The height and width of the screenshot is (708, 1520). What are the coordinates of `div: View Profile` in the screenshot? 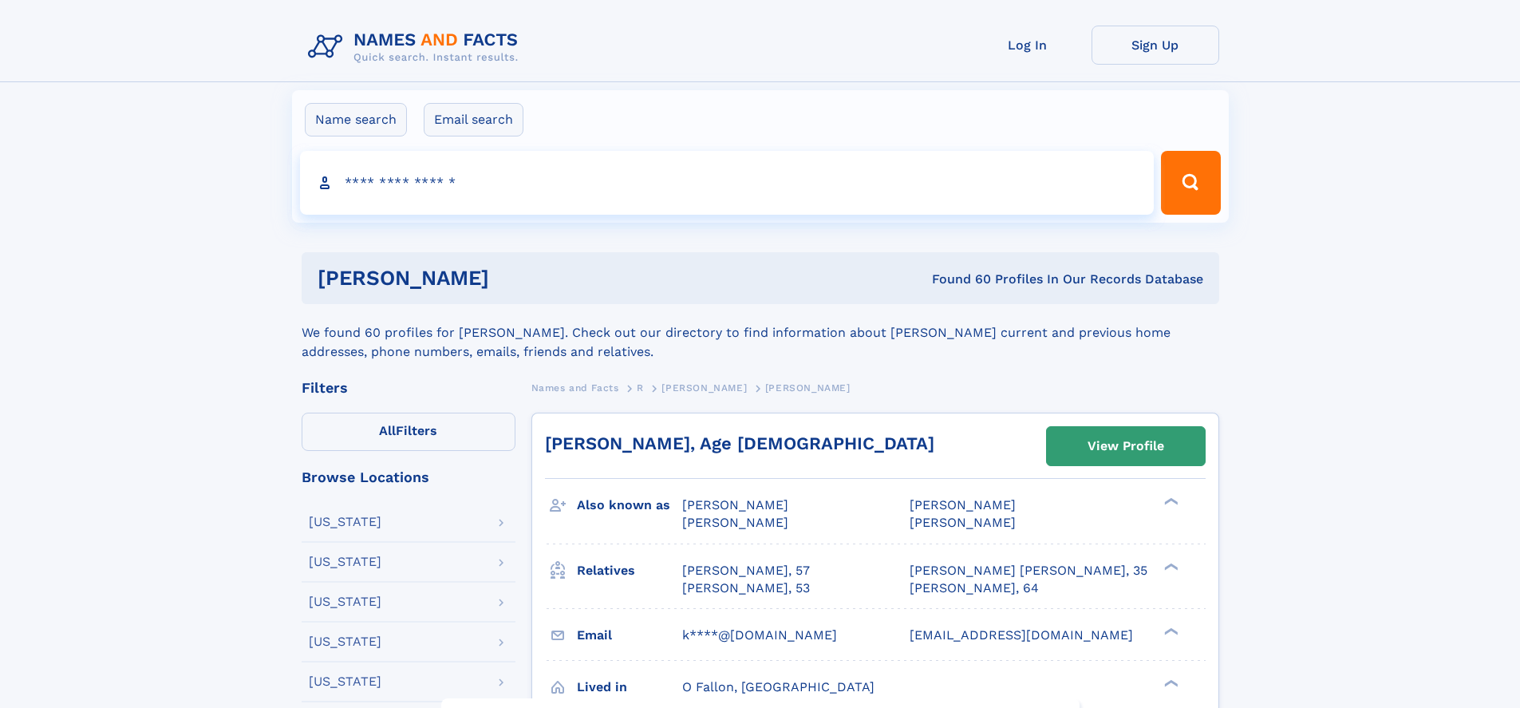 It's located at (1126, 446).